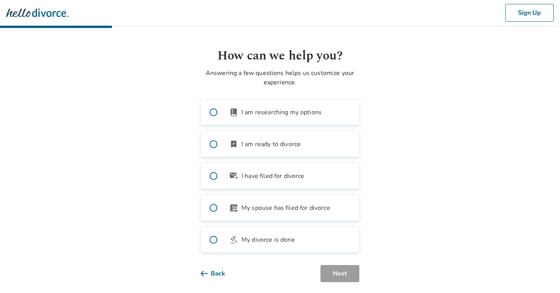 Image resolution: width=560 pixels, height=293 pixels. I want to click on p: Answering a few questions helps us customize your experience., so click(280, 78).